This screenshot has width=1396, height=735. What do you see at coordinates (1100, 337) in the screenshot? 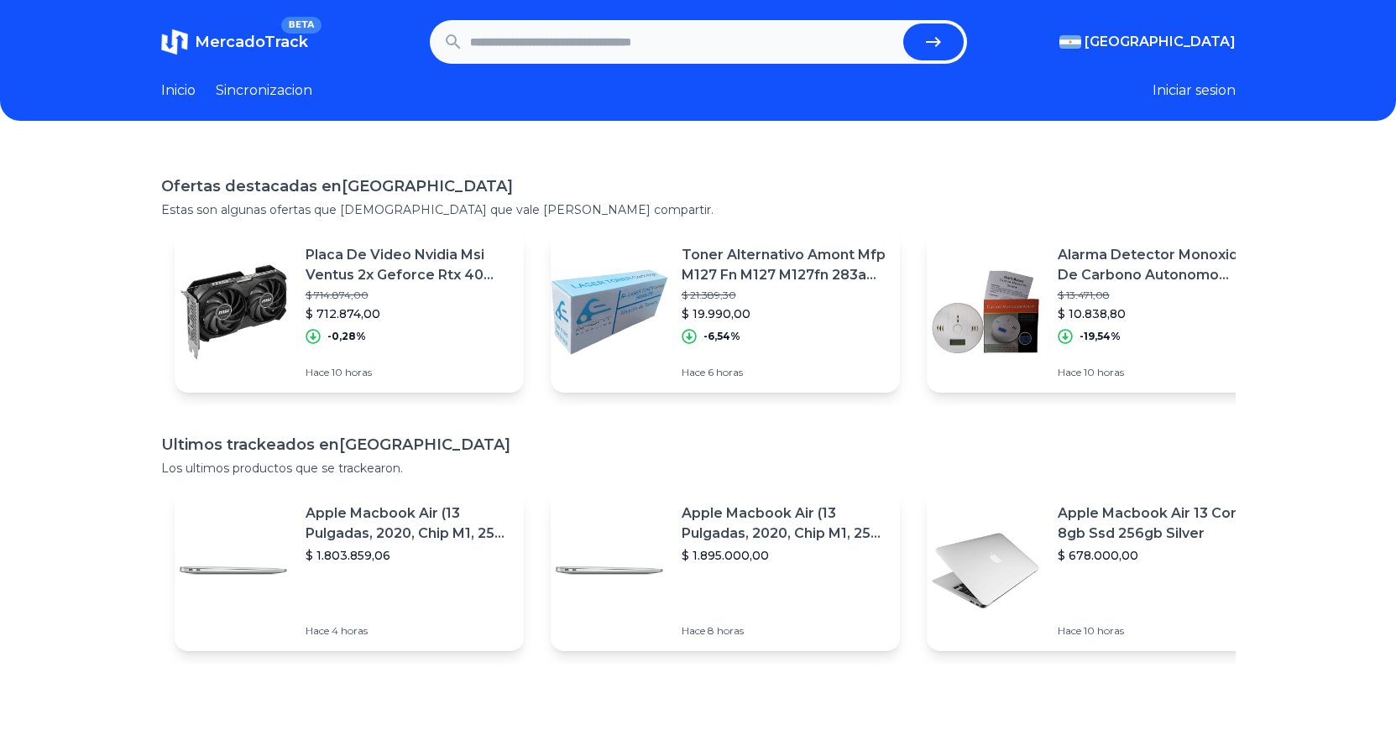
I see `p: -19,54%` at bounding box center [1100, 337].